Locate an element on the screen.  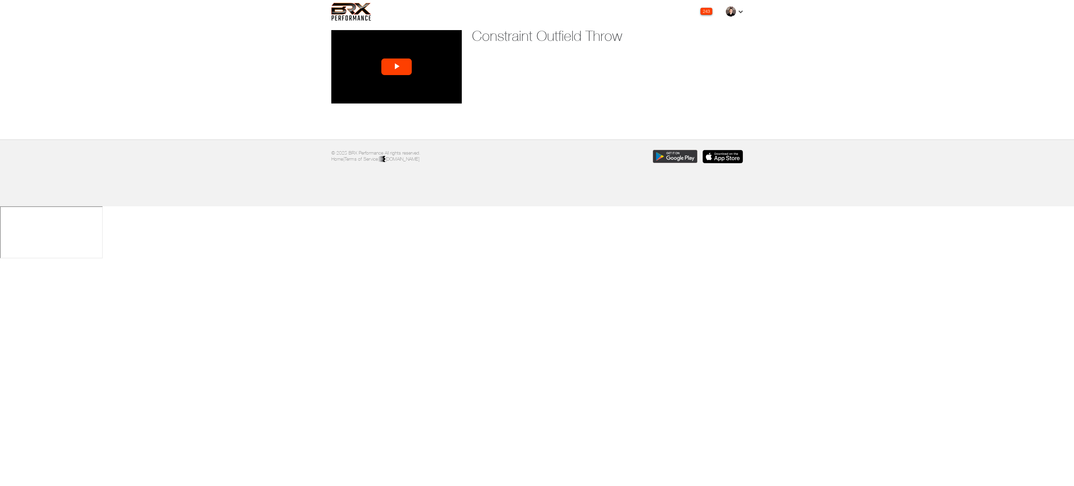
a: Terms of Service is located at coordinates (361, 159).